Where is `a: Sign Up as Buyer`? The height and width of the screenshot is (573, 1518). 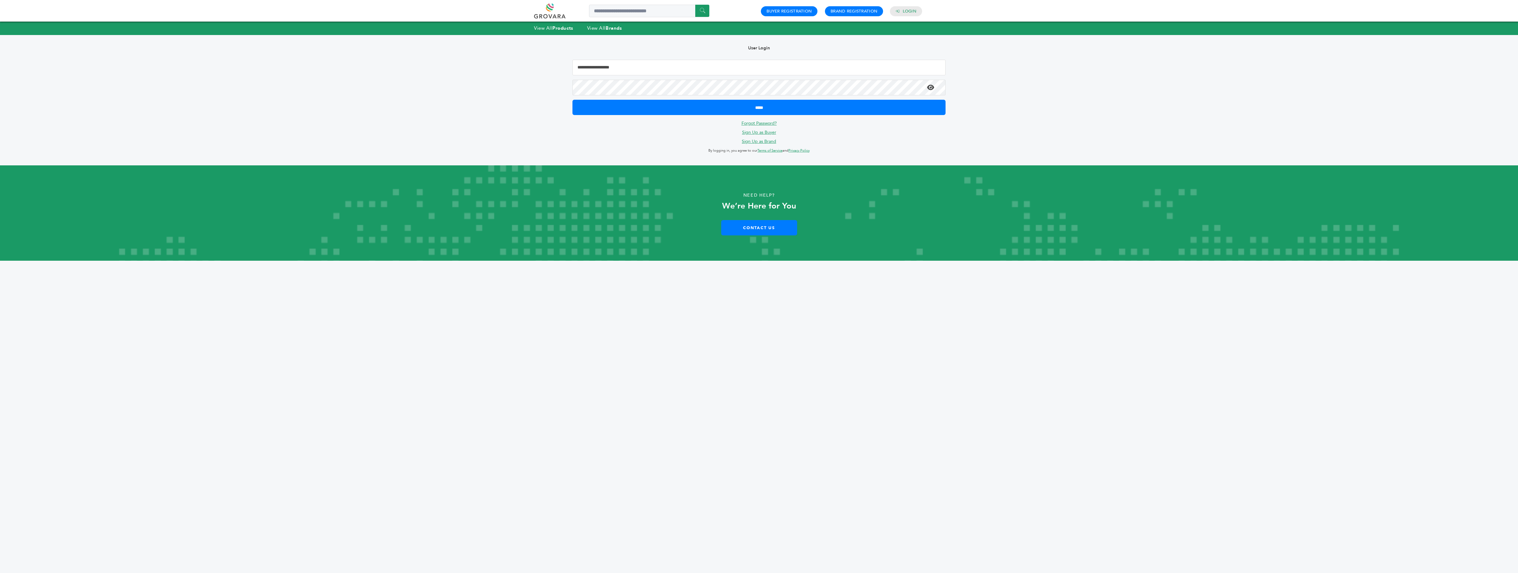
a: Sign Up as Buyer is located at coordinates (759, 132).